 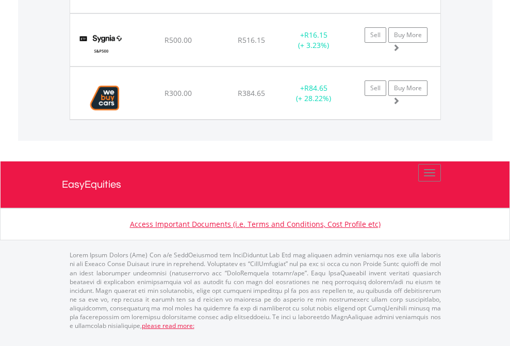 What do you see at coordinates (251, 93) in the screenshot?
I see `span: R384.65` at bounding box center [251, 93].